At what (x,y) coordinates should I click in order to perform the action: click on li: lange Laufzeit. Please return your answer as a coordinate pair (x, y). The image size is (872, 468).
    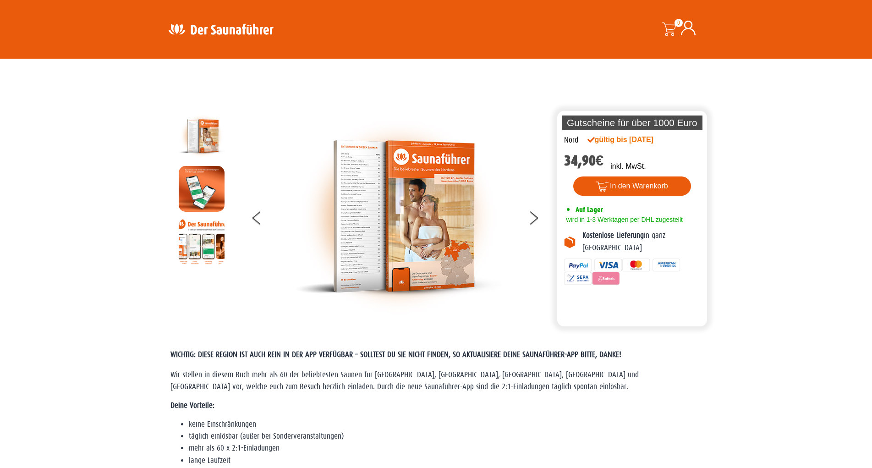
    Looking at the image, I should click on (445, 461).